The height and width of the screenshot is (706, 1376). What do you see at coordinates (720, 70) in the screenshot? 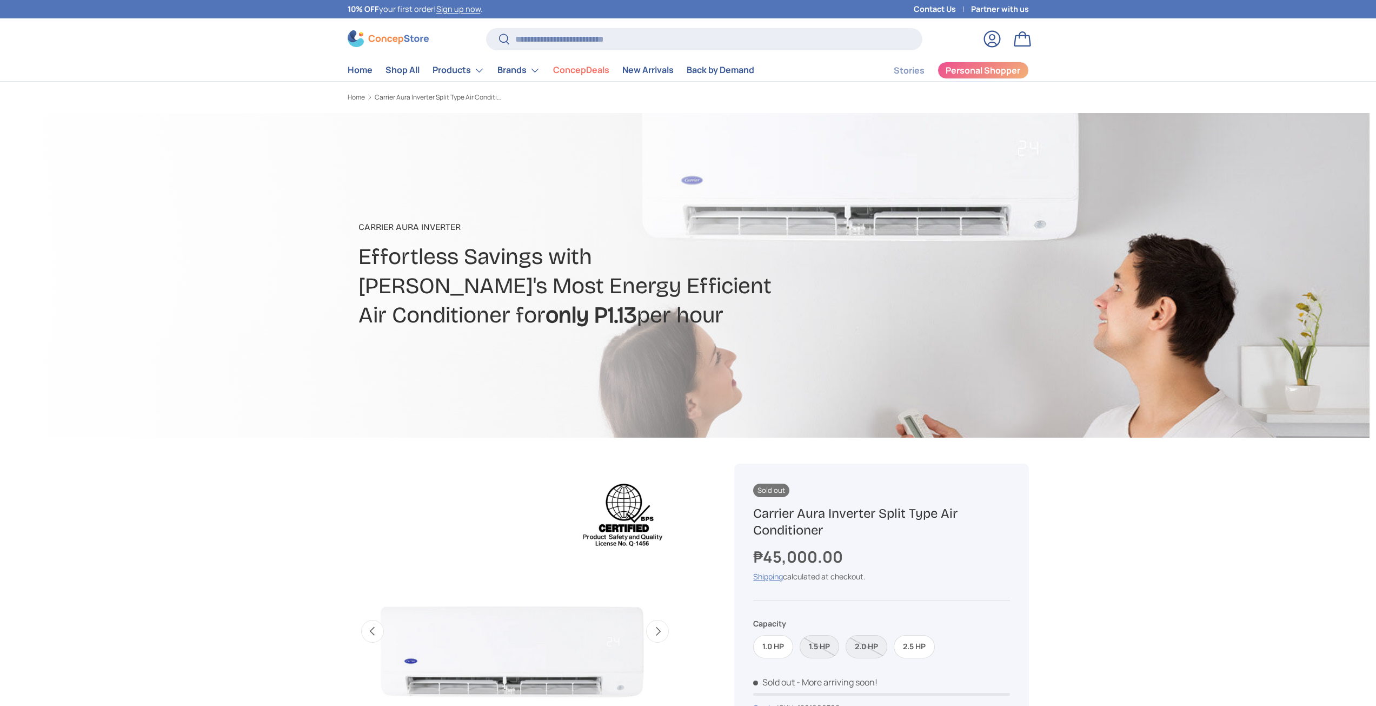
I see `a: Back by Demand` at bounding box center [720, 70].